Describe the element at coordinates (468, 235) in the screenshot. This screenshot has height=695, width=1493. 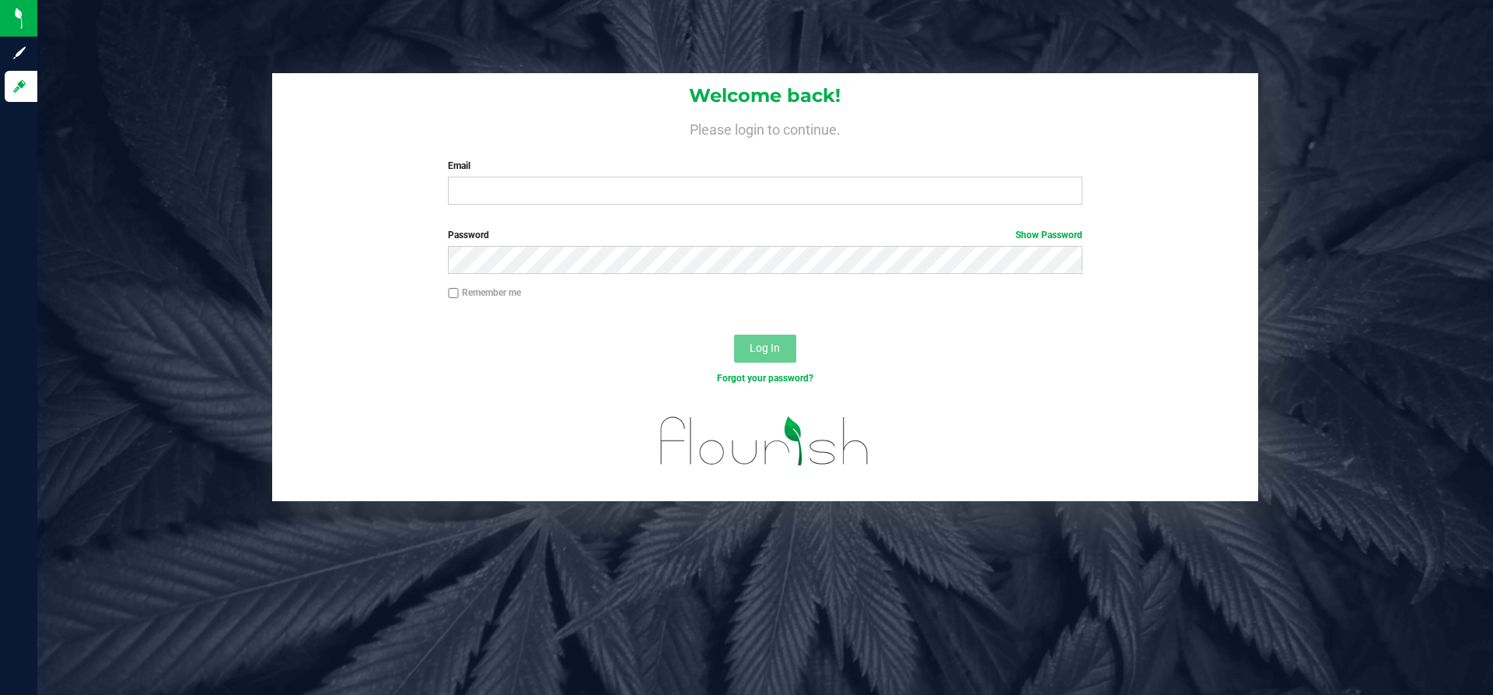
I see `span: Password` at that location.